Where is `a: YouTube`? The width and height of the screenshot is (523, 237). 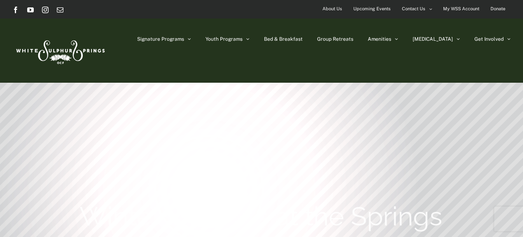
a: YouTube is located at coordinates (31, 10).